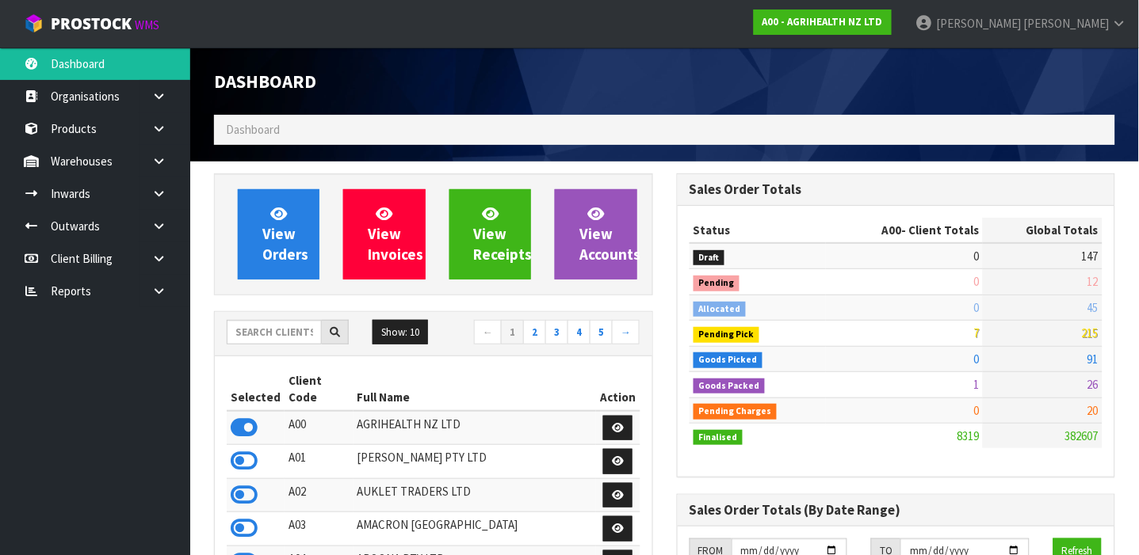 The height and width of the screenshot is (555, 1139). What do you see at coordinates (543, 334) in the screenshot?
I see `nav: Page navigation` at bounding box center [543, 334].